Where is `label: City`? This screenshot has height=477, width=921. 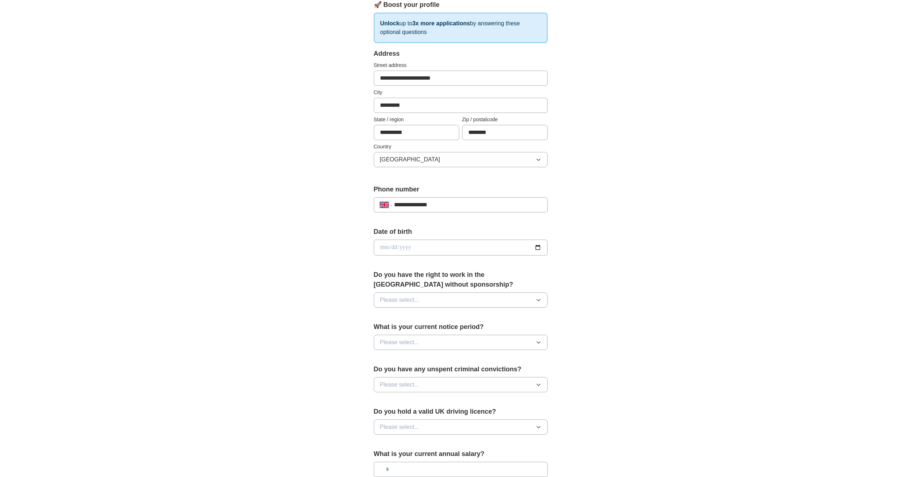
label: City is located at coordinates (461, 92).